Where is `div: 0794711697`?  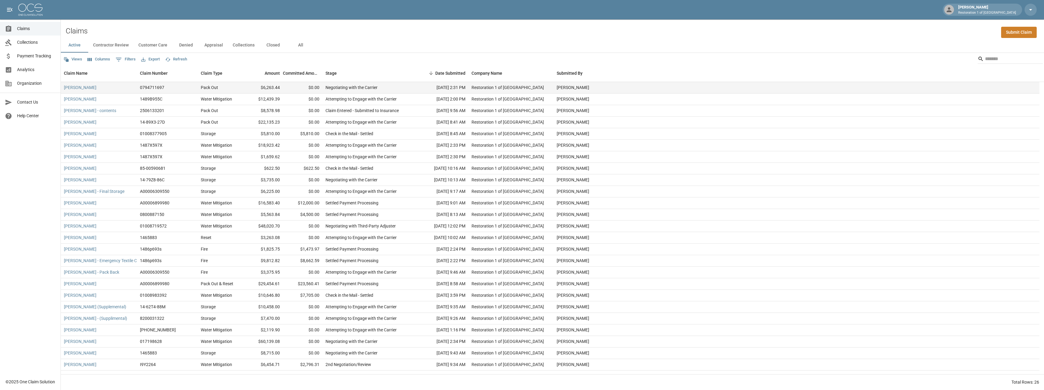
div: 0794711697 is located at coordinates (152, 88).